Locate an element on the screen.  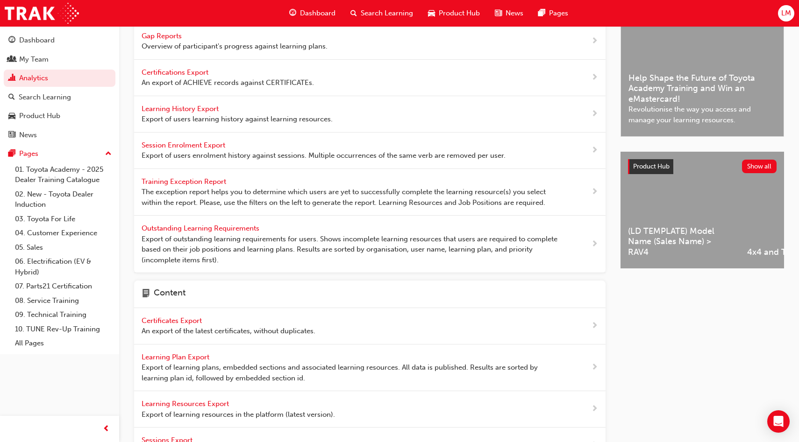
a: Certificates Export An export of the latest certificates, without duplicates.next-icon is located at coordinates (369, 326).